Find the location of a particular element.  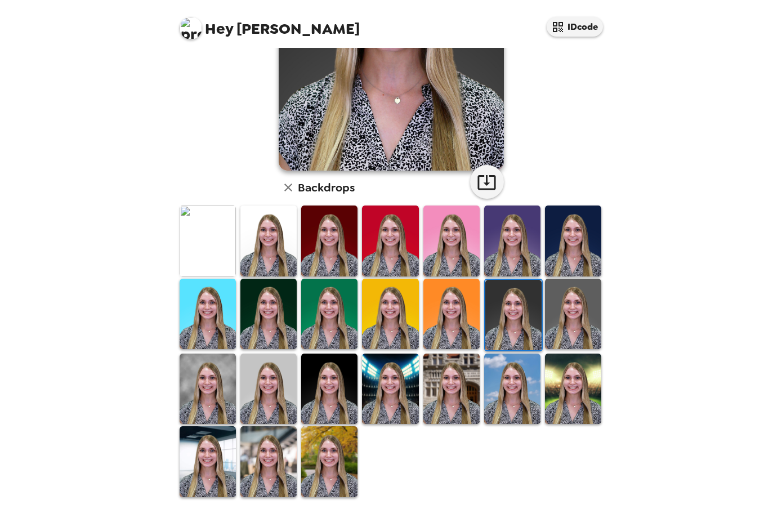

img: Original is located at coordinates (208, 240).